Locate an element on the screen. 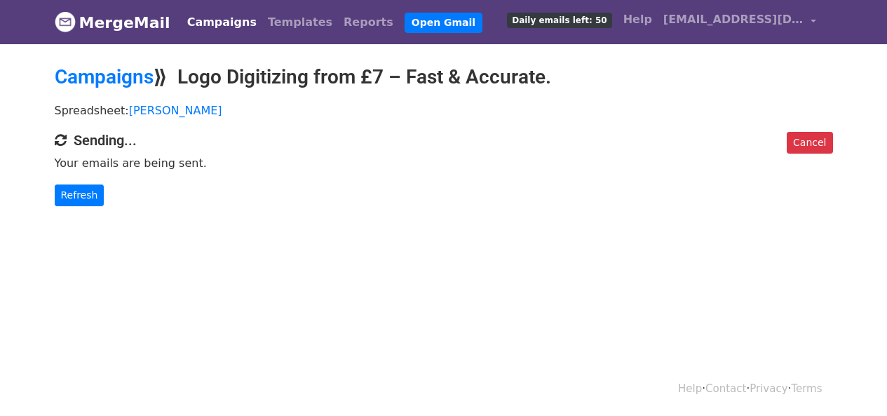 This screenshot has width=887, height=416. a: MergeMail is located at coordinates (112, 22).